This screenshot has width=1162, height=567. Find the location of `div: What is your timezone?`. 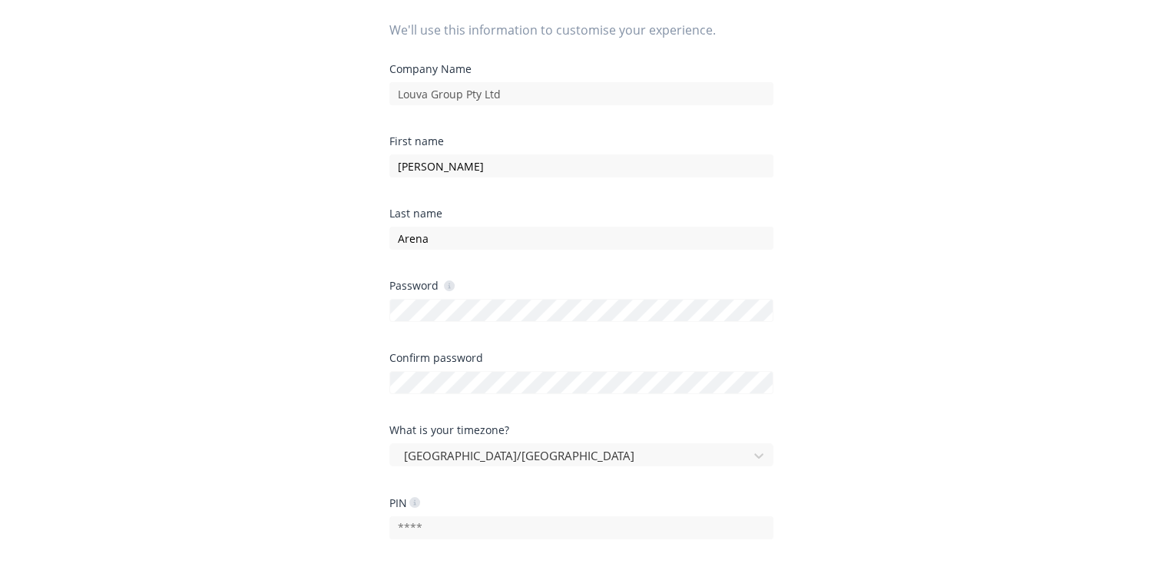

div: What is your timezone? is located at coordinates (581, 430).